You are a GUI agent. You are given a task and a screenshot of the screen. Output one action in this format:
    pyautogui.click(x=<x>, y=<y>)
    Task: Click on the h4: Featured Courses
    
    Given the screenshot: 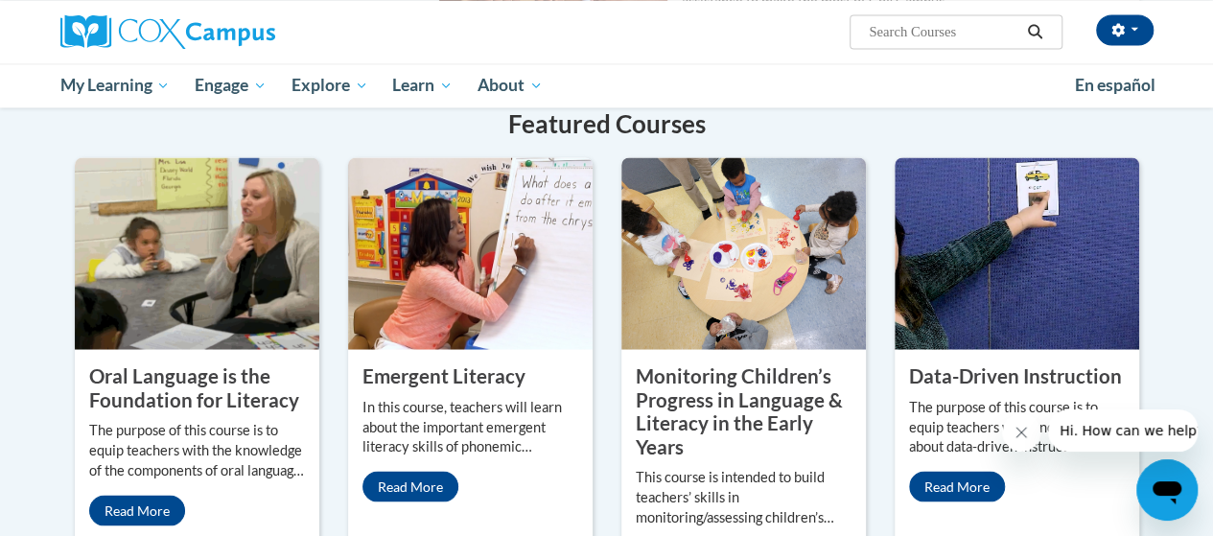 What is the action you would take?
    pyautogui.click(x=607, y=124)
    